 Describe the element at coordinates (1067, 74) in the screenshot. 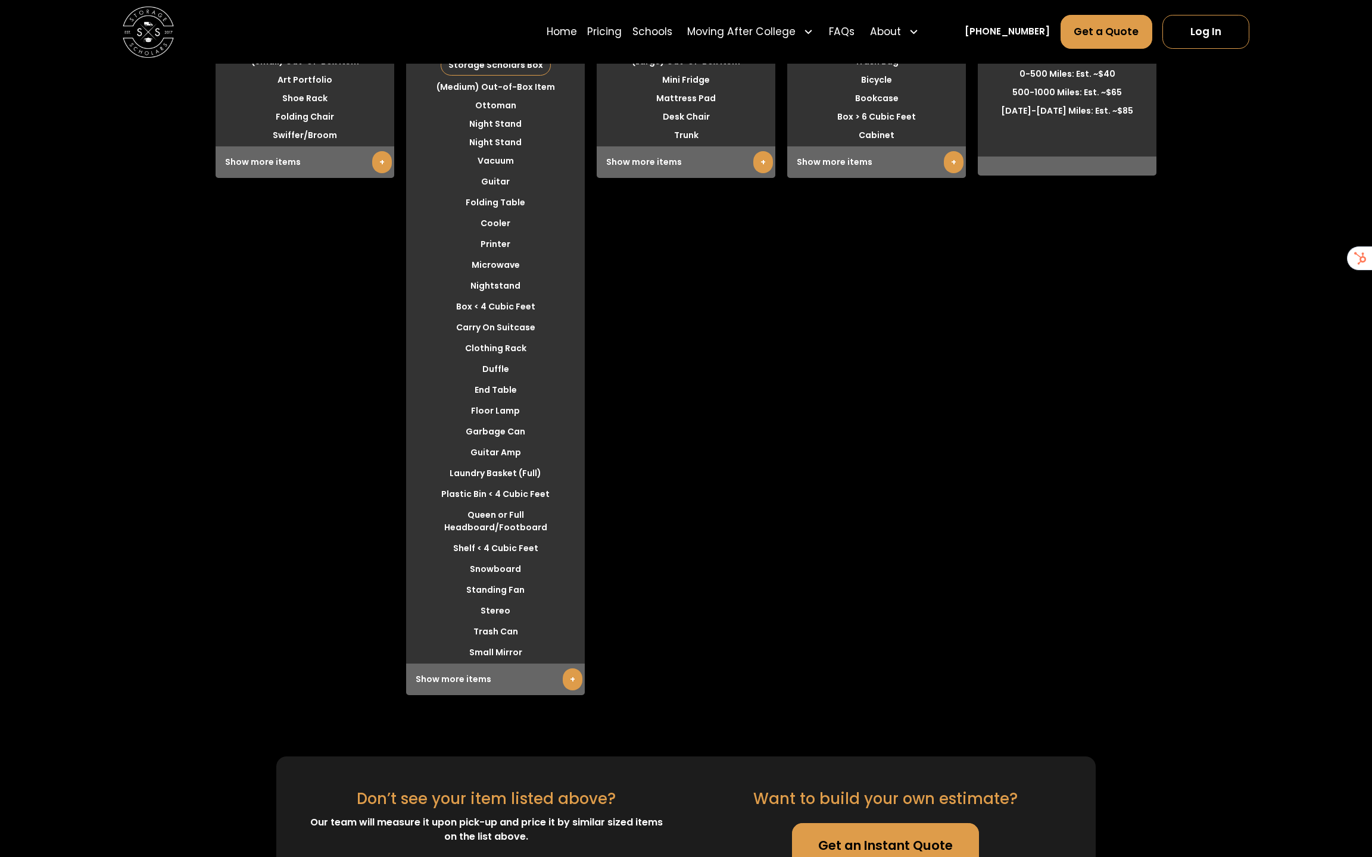

I see `li: 0-500 Miles: Est. ~$40` at that location.